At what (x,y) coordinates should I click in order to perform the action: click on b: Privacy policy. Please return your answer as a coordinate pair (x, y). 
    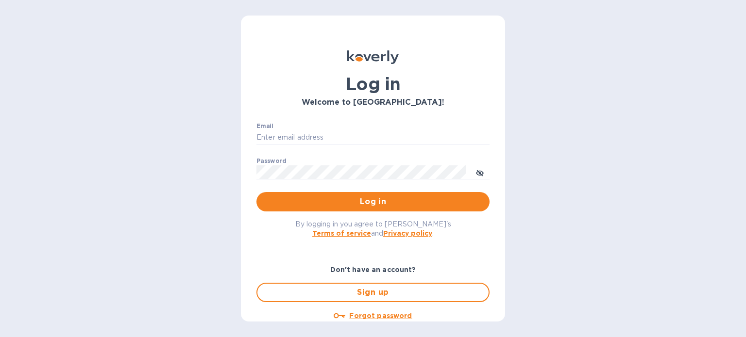
    Looking at the image, I should click on (407, 234).